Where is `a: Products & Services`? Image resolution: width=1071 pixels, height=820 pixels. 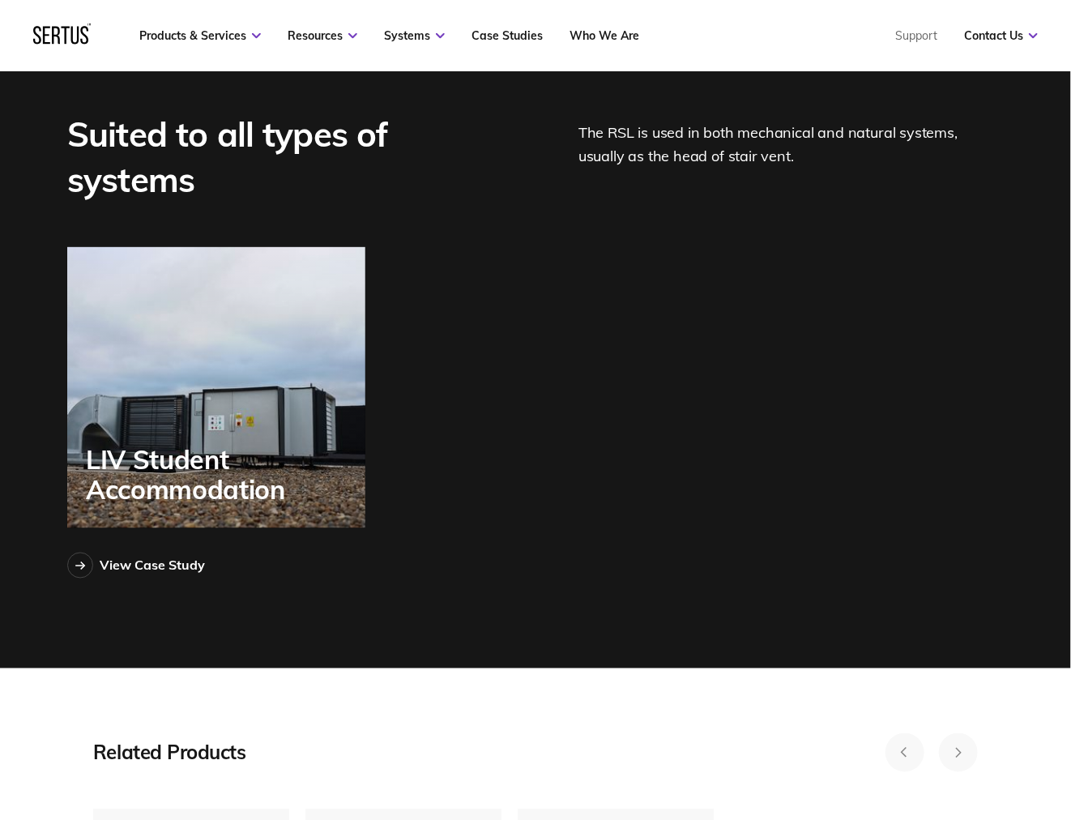
a: Products & Services is located at coordinates (200, 36).